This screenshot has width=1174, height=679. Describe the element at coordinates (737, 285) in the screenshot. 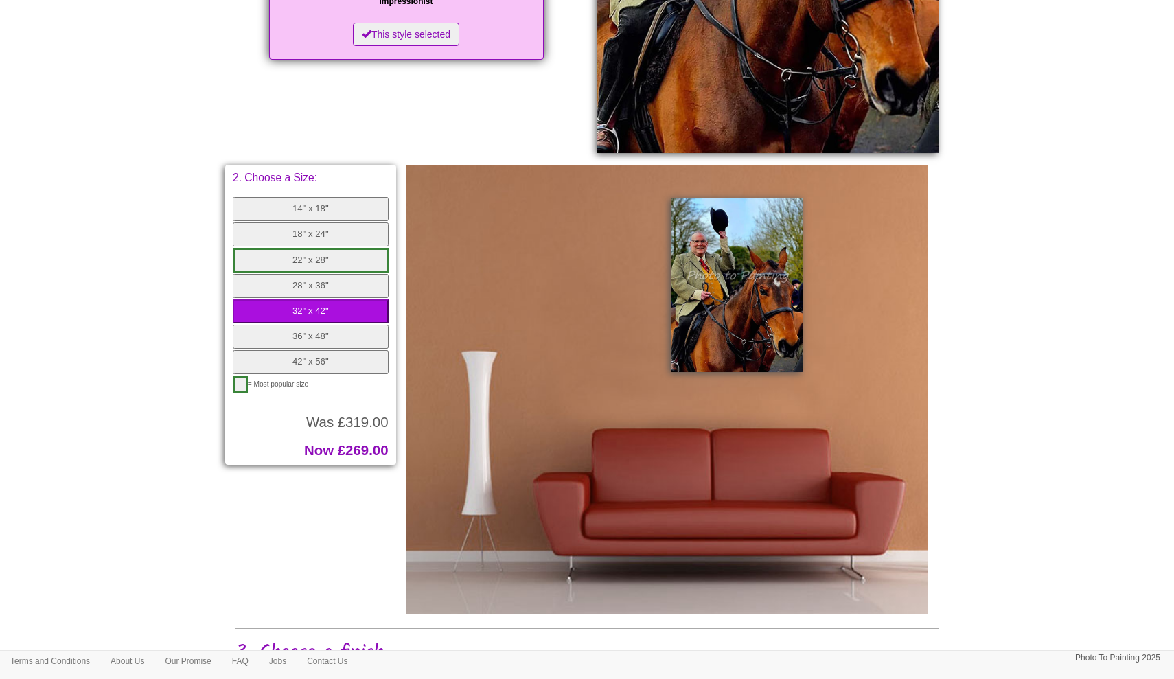

I see `img: Painting` at that location.